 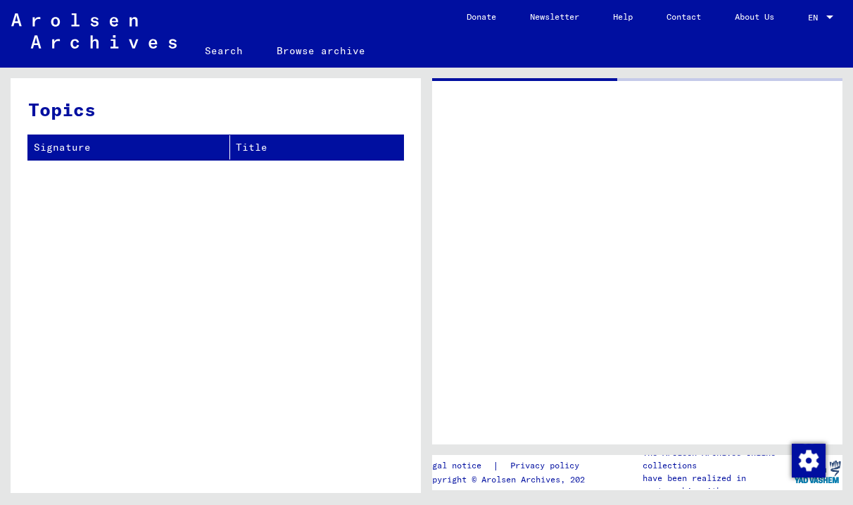 What do you see at coordinates (224, 51) in the screenshot?
I see `a: Search` at bounding box center [224, 51].